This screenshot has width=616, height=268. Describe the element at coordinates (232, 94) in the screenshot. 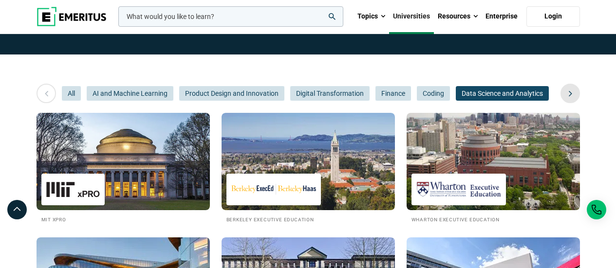

I see `span: Product Design and Innovation` at that location.